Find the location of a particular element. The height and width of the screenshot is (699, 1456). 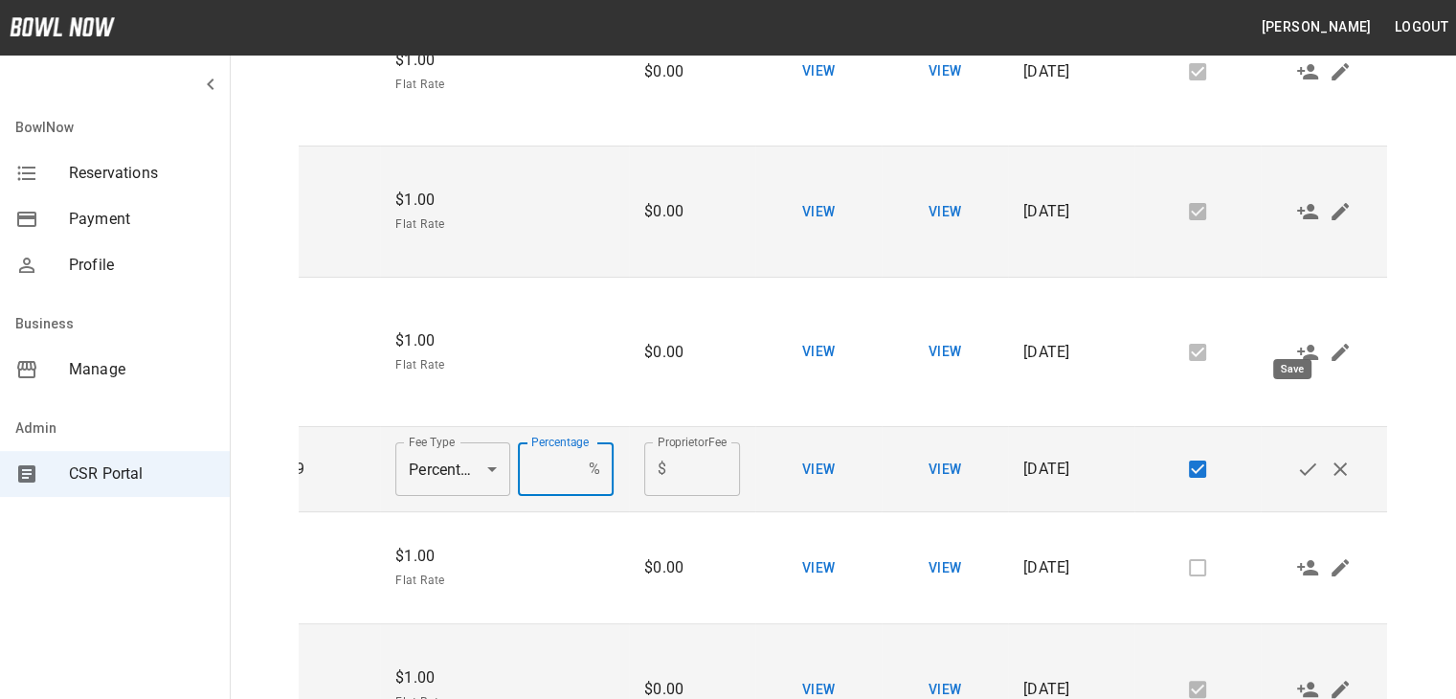

span: Manage is located at coordinates (142, 370).